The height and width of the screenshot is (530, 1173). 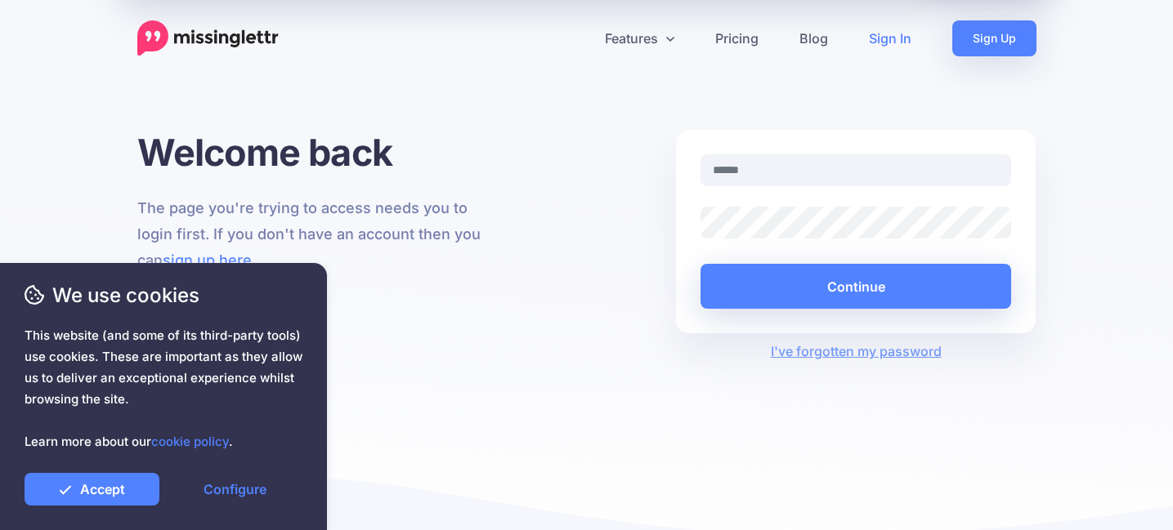 What do you see at coordinates (92, 489) in the screenshot?
I see `a: Accept` at bounding box center [92, 489].